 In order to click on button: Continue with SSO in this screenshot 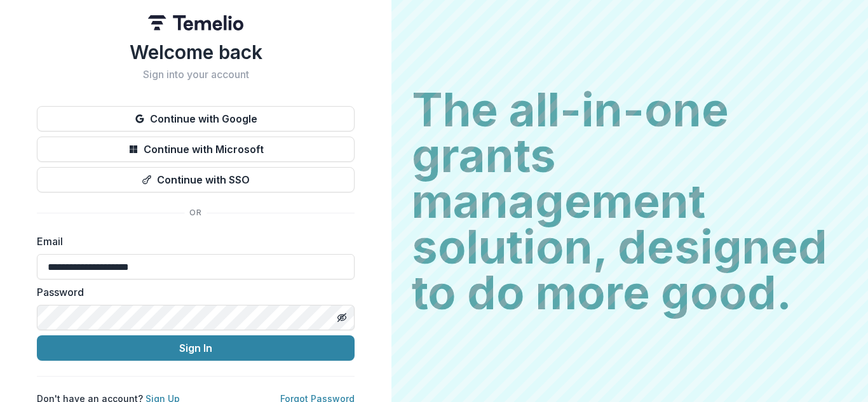, I will do `click(196, 180)`.